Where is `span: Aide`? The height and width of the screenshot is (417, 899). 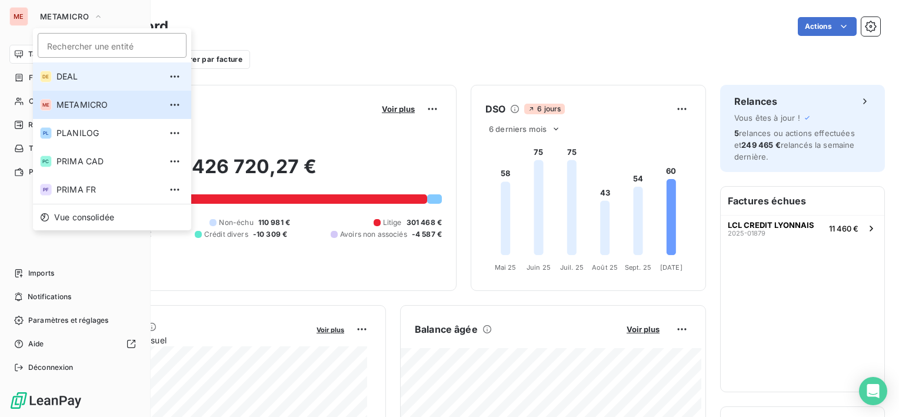 span: Aide is located at coordinates (36, 344).